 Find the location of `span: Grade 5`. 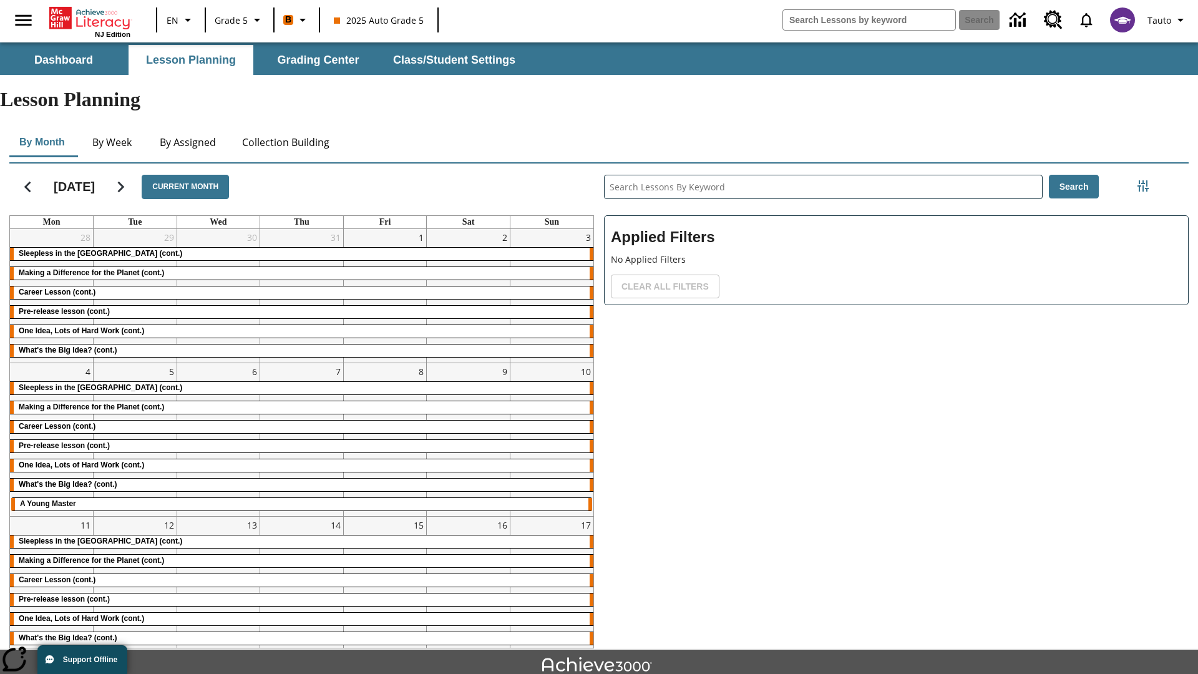

span: Grade 5 is located at coordinates (231, 20).